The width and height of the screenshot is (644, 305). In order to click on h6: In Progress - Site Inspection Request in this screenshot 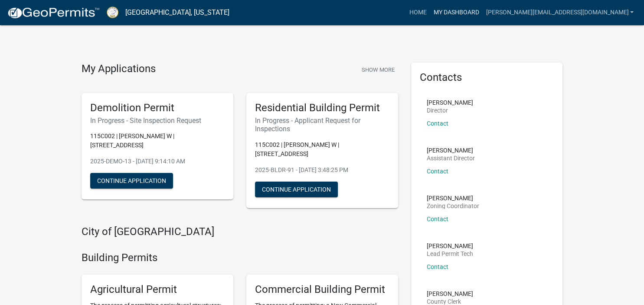, I will do `click(157, 120)`.